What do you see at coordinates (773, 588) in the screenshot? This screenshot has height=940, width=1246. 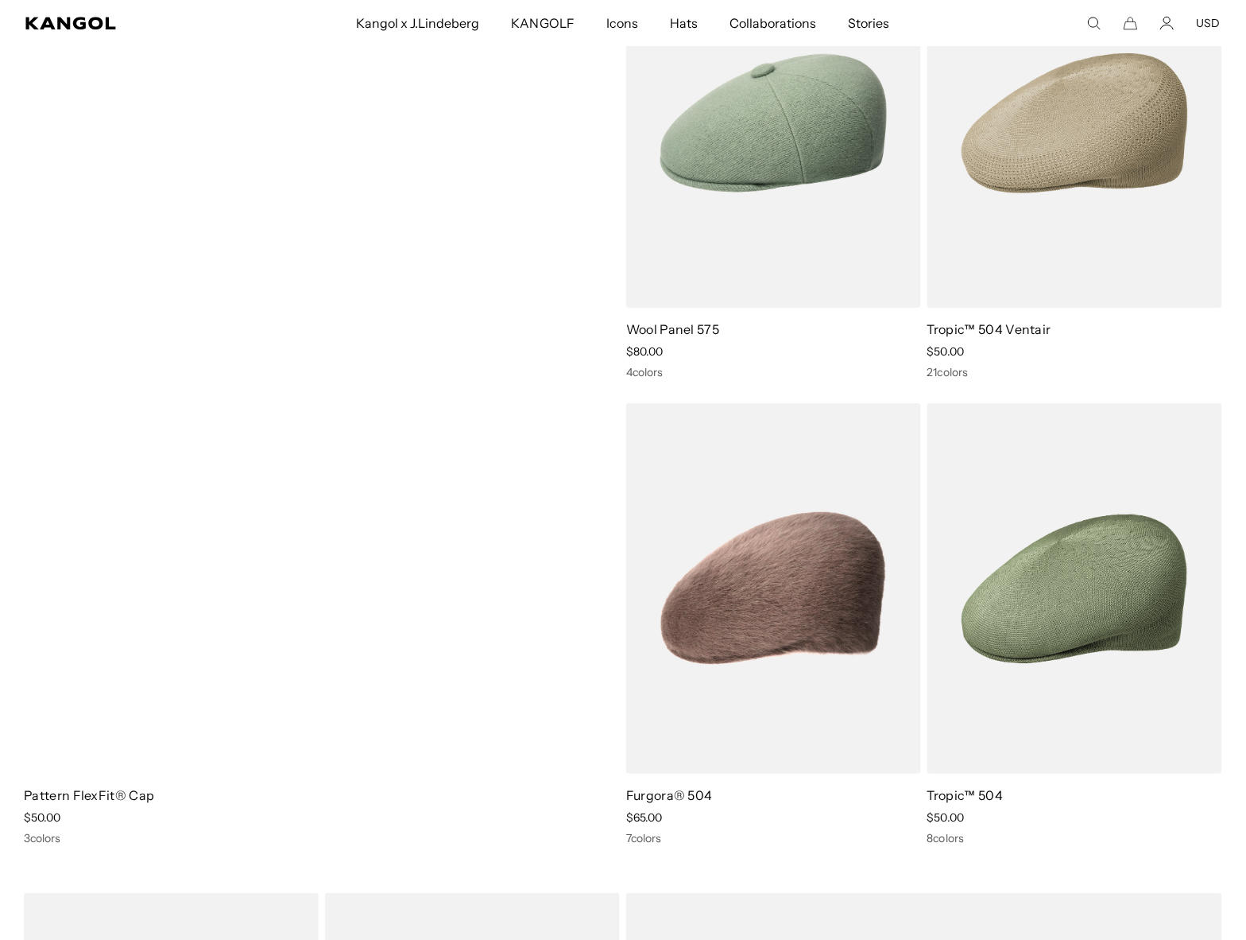 I see `img: Furgora® 504` at bounding box center [773, 588].